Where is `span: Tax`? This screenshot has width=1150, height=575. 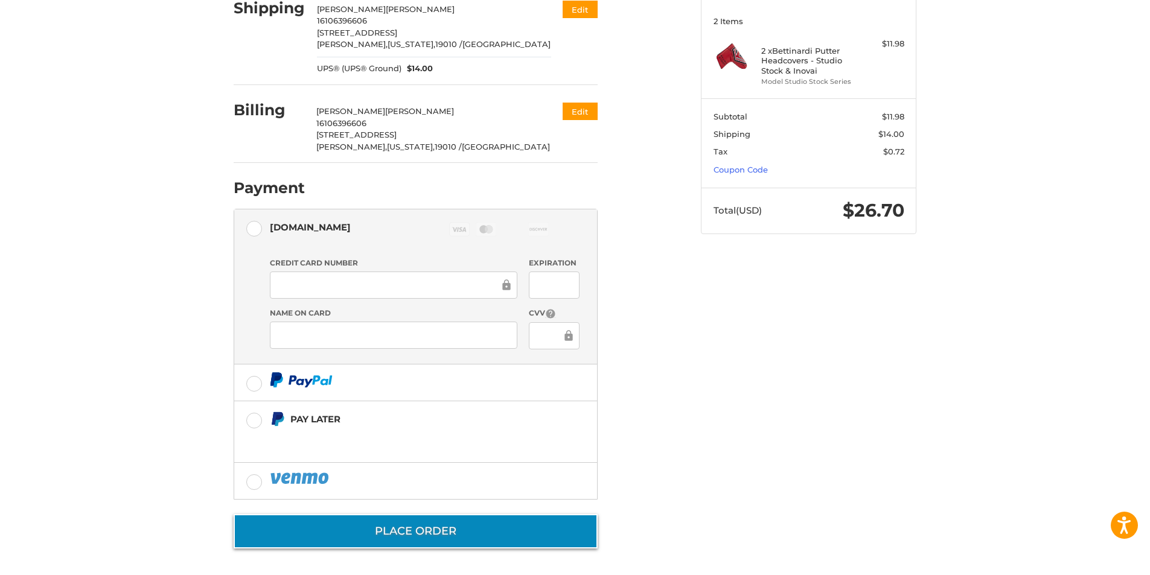
span: Tax is located at coordinates (720, 152).